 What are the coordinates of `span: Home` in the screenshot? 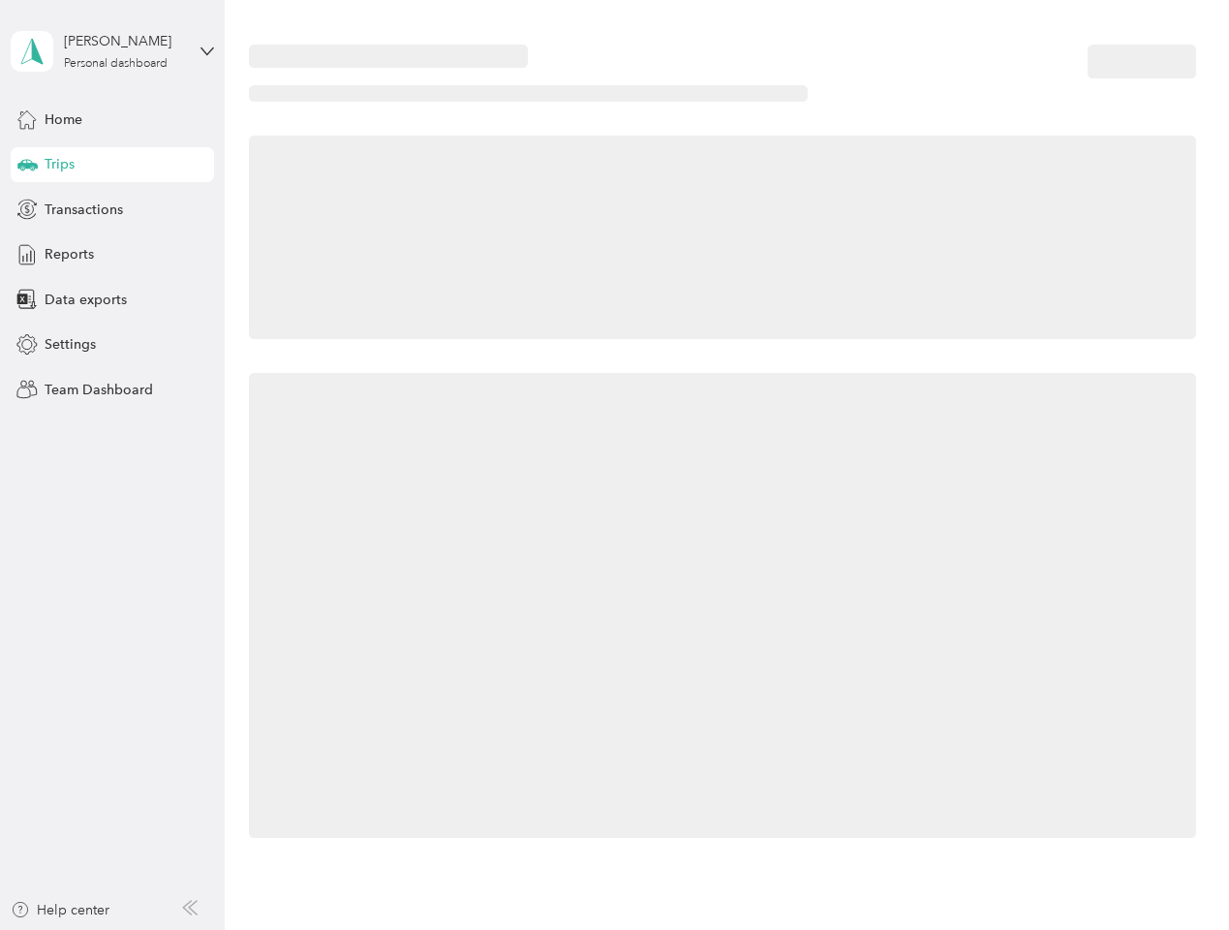 It's located at (63, 119).